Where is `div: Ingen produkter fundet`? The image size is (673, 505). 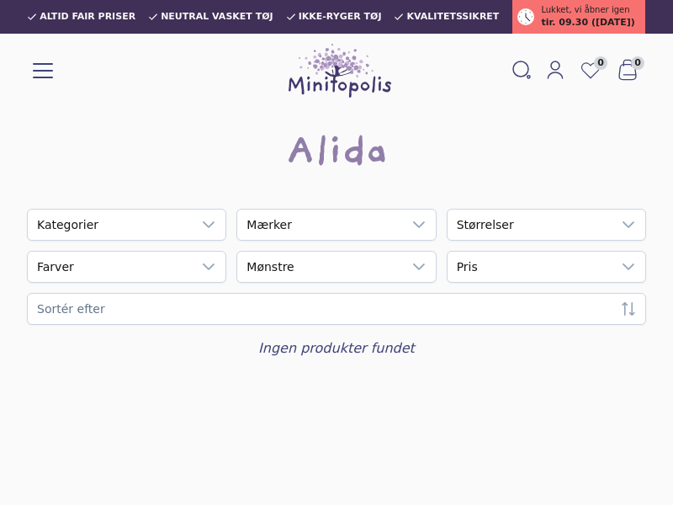 div: Ingen produkter fundet is located at coordinates (336, 348).